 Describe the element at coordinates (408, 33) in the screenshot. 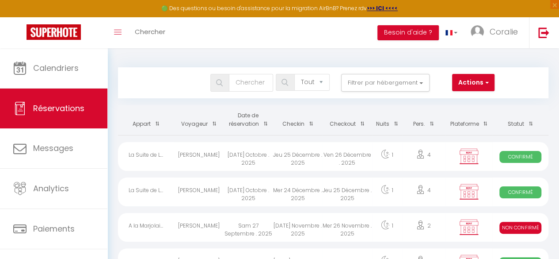

I see `button: Besoin d'aide ?` at that location.